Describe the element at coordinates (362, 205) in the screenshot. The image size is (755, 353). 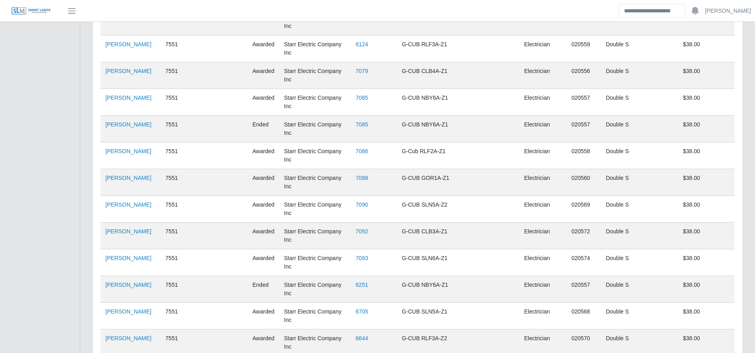
I see `a: 7090` at that location.